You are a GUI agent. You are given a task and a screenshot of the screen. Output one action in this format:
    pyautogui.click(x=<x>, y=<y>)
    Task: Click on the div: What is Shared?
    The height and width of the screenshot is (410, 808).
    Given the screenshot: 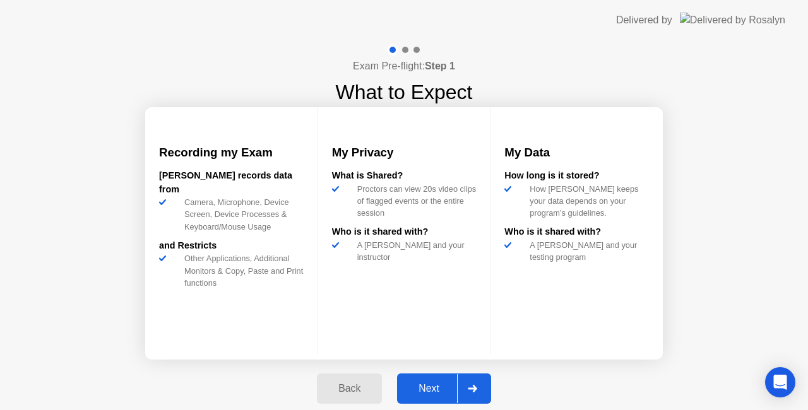 What is the action you would take?
    pyautogui.click(x=404, y=176)
    